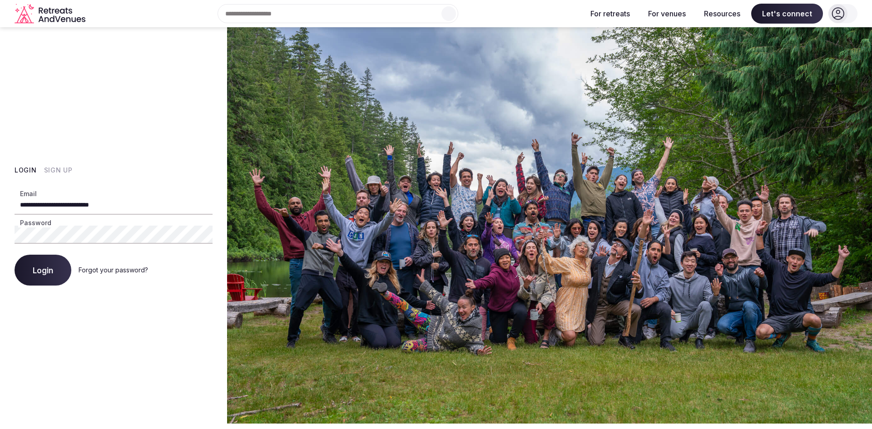  Describe the element at coordinates (787, 14) in the screenshot. I see `span: Let's connect` at that location.